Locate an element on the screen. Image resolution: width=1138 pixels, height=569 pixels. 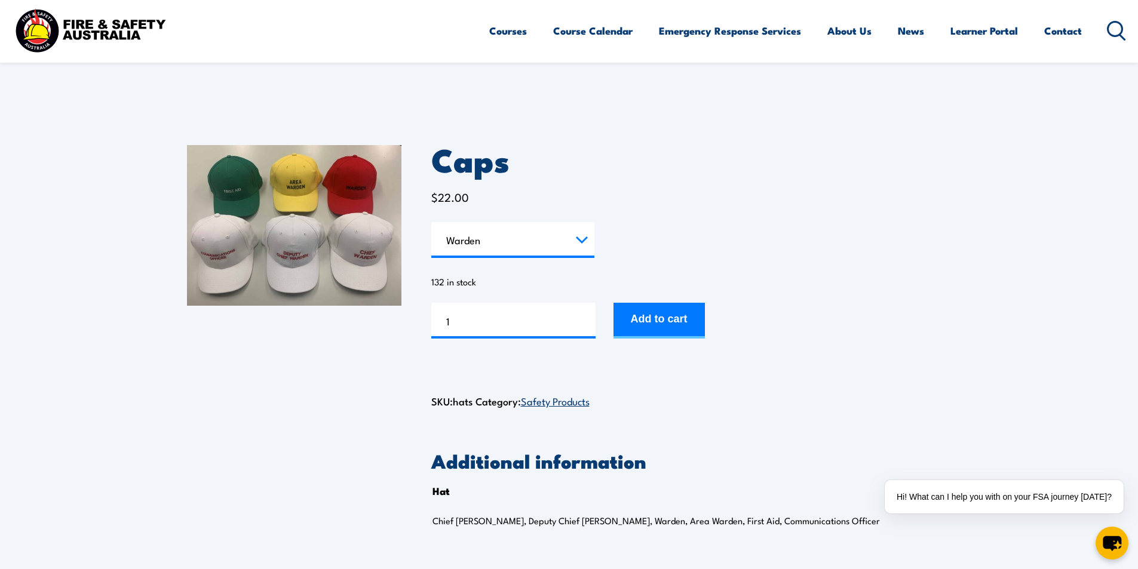
a: News is located at coordinates (911, 30).